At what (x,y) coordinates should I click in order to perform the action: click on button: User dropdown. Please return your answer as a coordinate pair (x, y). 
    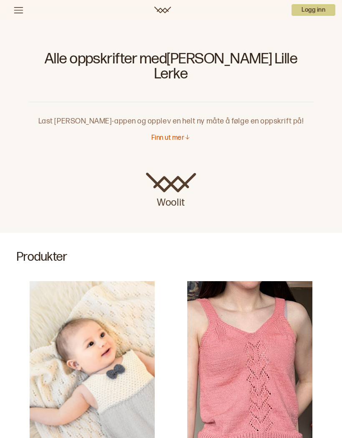
    Looking at the image, I should click on (313, 10).